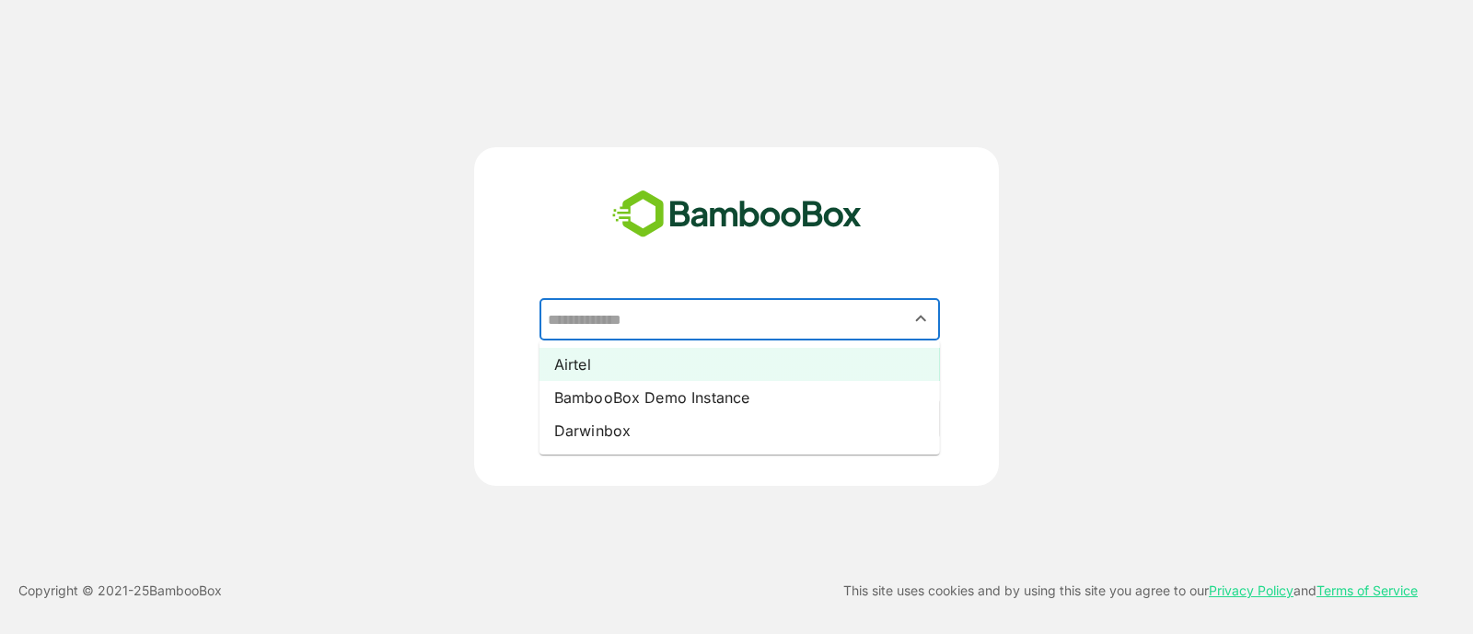 Image resolution: width=1473 pixels, height=634 pixels. I want to click on p: Copyright © 2021- 25 BambooBox, so click(120, 591).